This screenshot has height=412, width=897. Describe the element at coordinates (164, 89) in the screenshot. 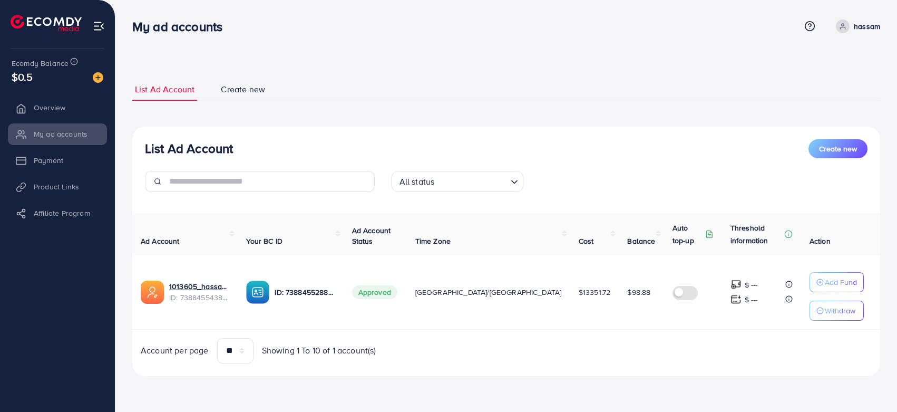

I see `span: List Ad Account` at that location.